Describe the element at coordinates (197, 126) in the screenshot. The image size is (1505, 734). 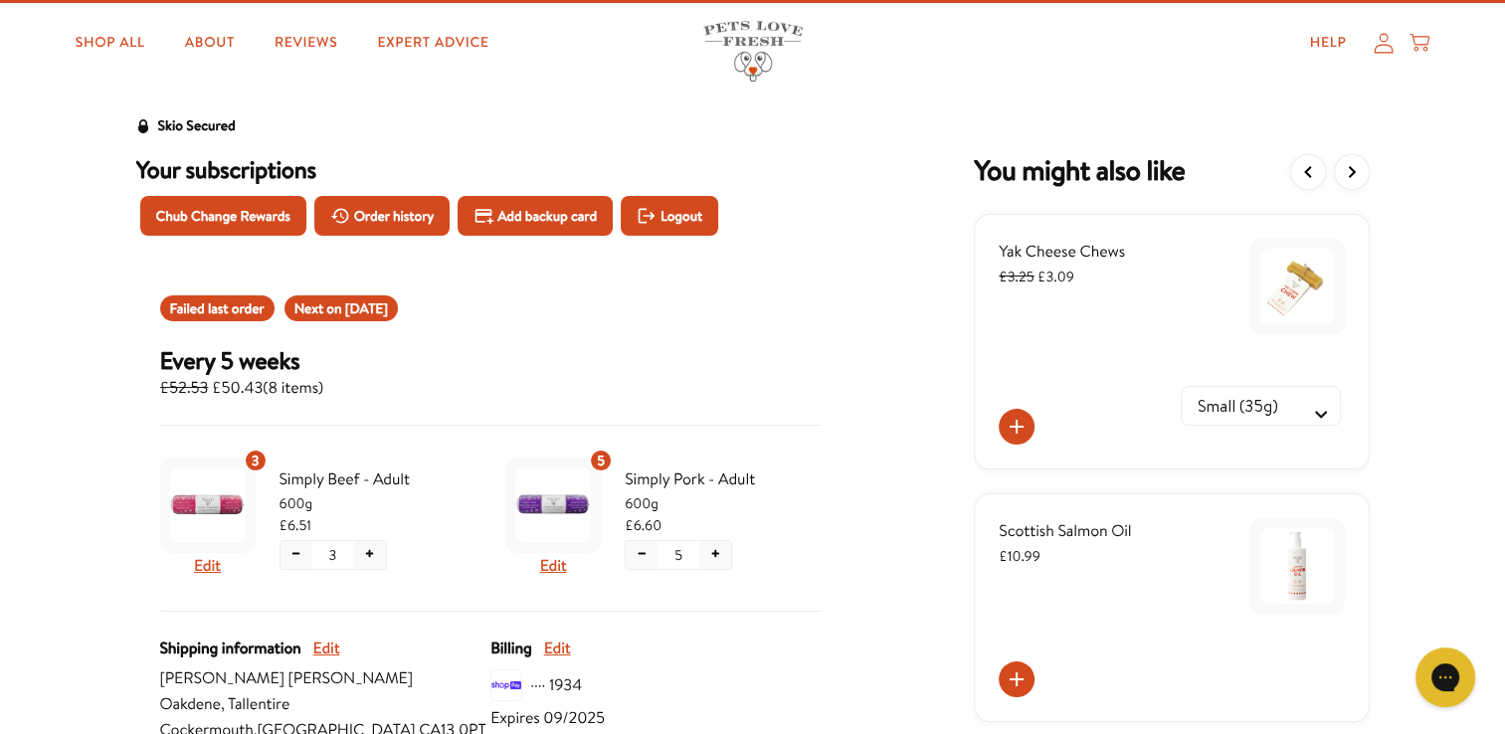
I see `div: Skio Secured` at that location.